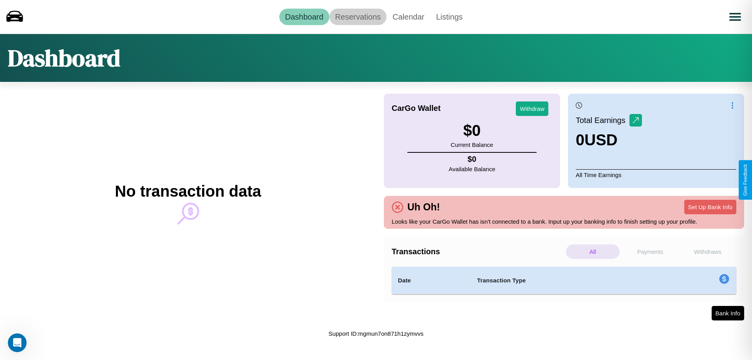 Image resolution: width=752 pixels, height=360 pixels. Describe the element at coordinates (592, 251) in the screenshot. I see `p: All` at that location.